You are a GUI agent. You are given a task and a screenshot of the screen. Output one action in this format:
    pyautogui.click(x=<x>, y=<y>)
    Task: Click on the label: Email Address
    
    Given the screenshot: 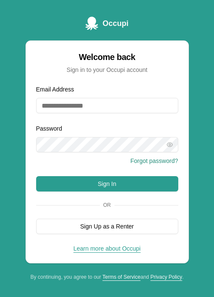 What is the action you would take?
    pyautogui.click(x=55, y=89)
    